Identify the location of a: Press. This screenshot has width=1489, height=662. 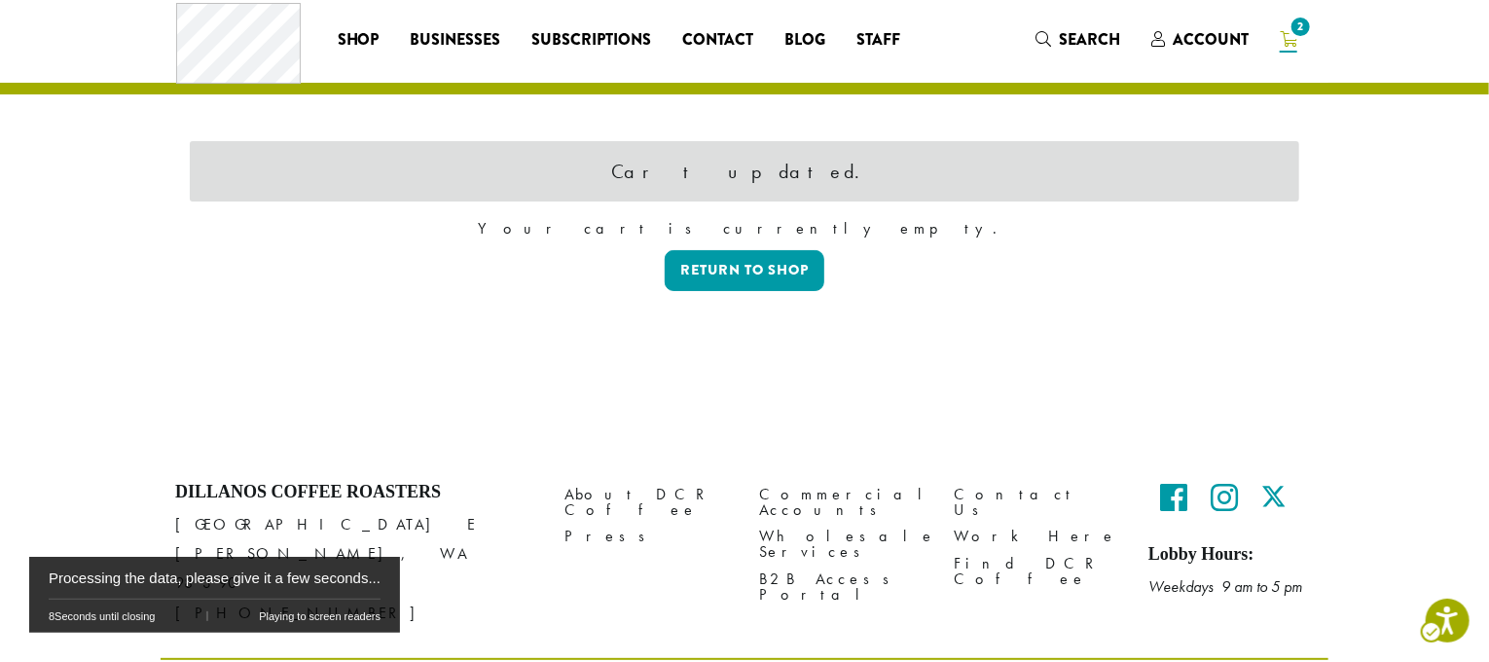
(647, 536).